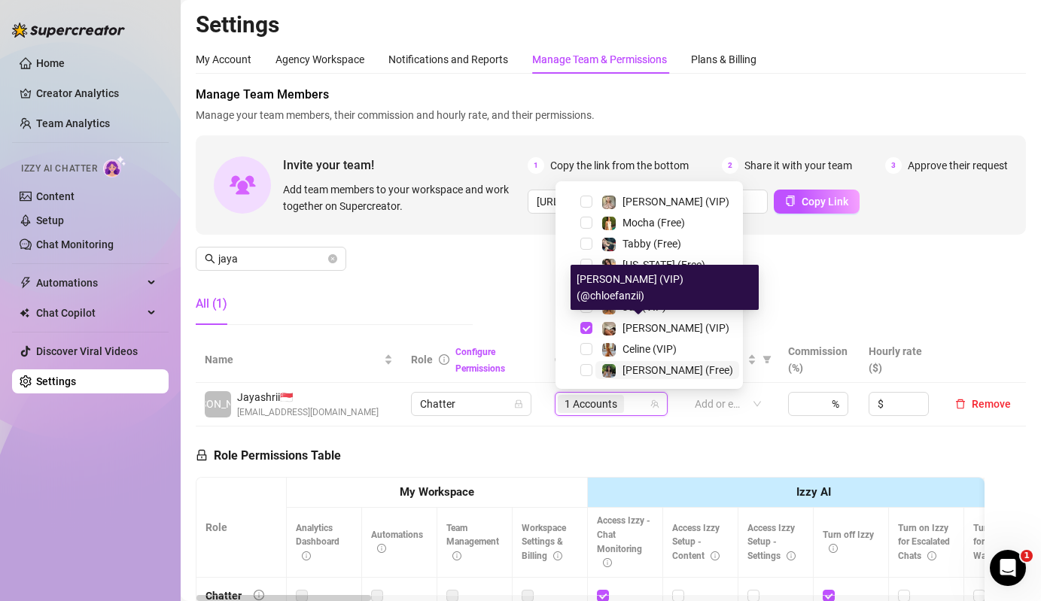 The image size is (1041, 601). What do you see at coordinates (848, 542) in the screenshot?
I see `span: Turn off Izzy` at bounding box center [848, 542].